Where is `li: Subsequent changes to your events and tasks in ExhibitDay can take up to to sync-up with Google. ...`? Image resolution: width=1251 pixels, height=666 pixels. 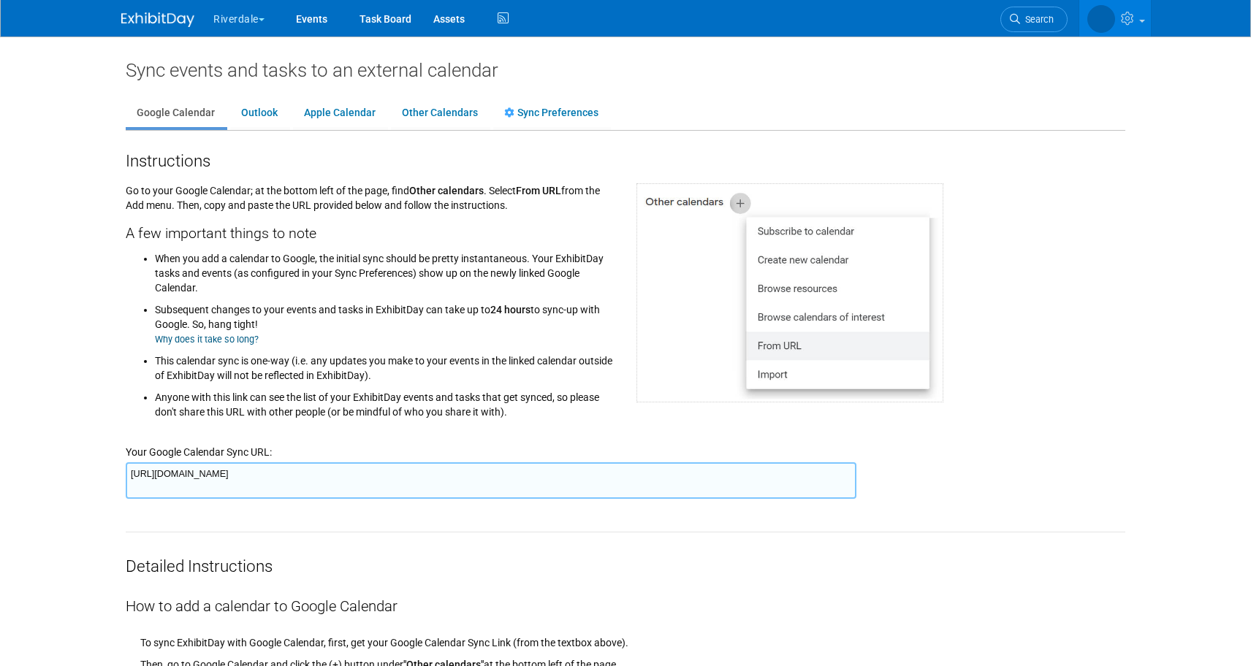 li: Subsequent changes to your events and tasks in ExhibitDay can take up to to sync-up with Google. ... is located at coordinates (384, 321).